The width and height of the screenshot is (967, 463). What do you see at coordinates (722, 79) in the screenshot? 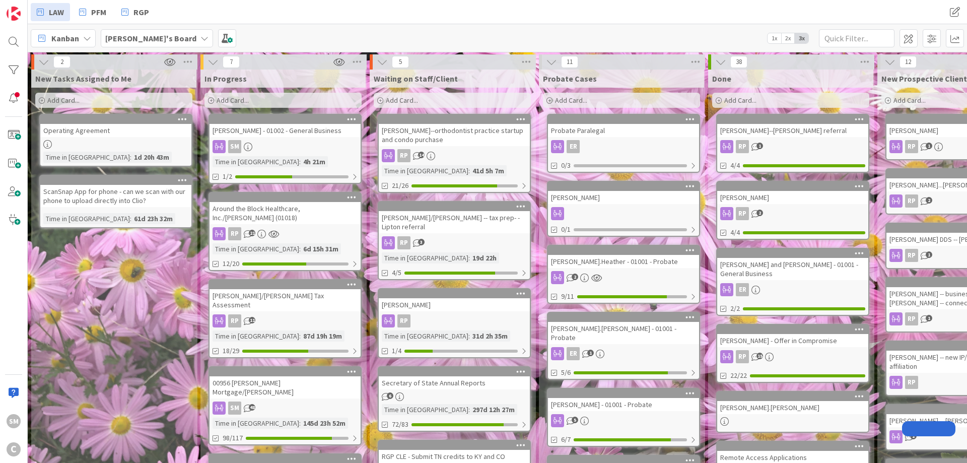
I see `span: Done` at bounding box center [722, 79].